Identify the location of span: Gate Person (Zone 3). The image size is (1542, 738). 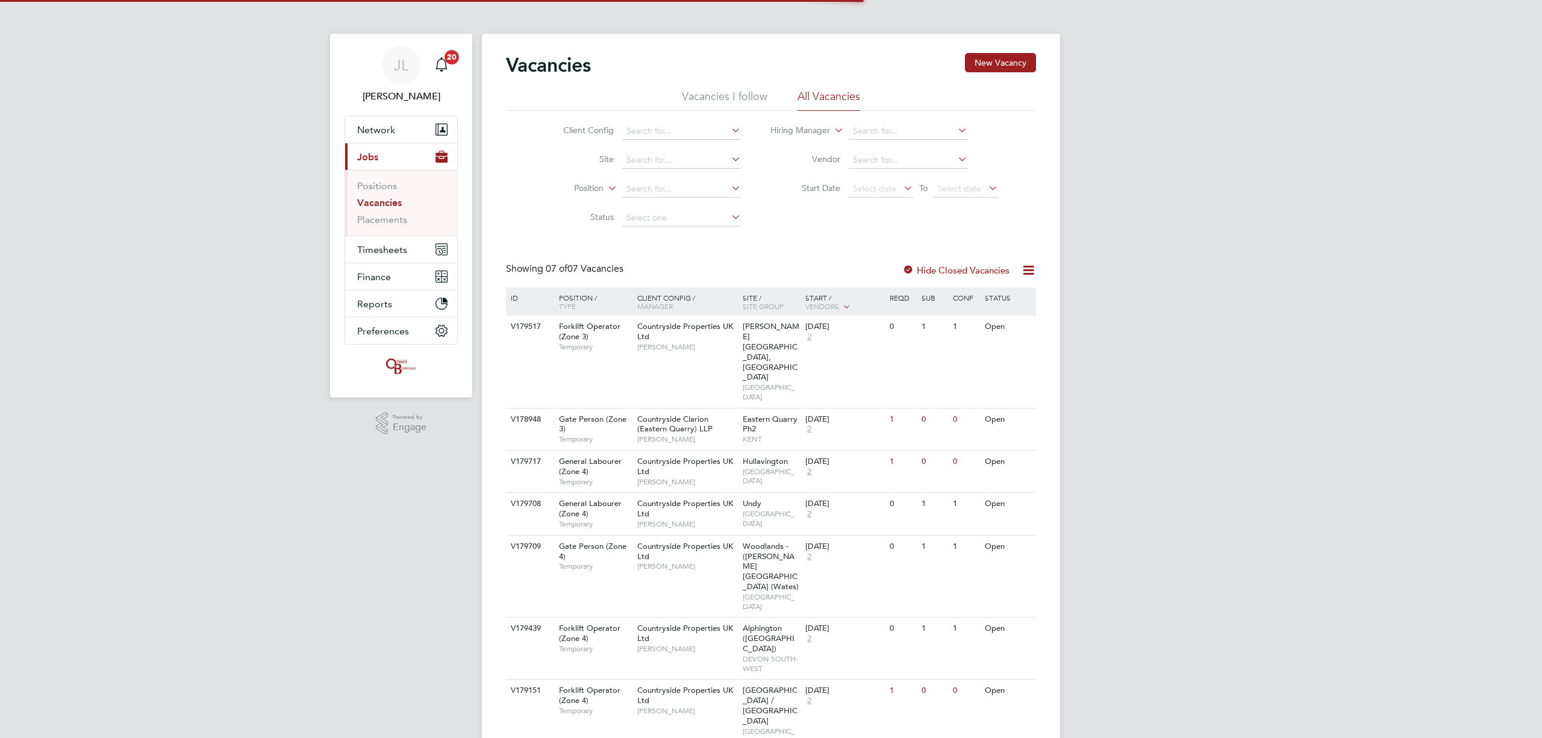
(593, 424).